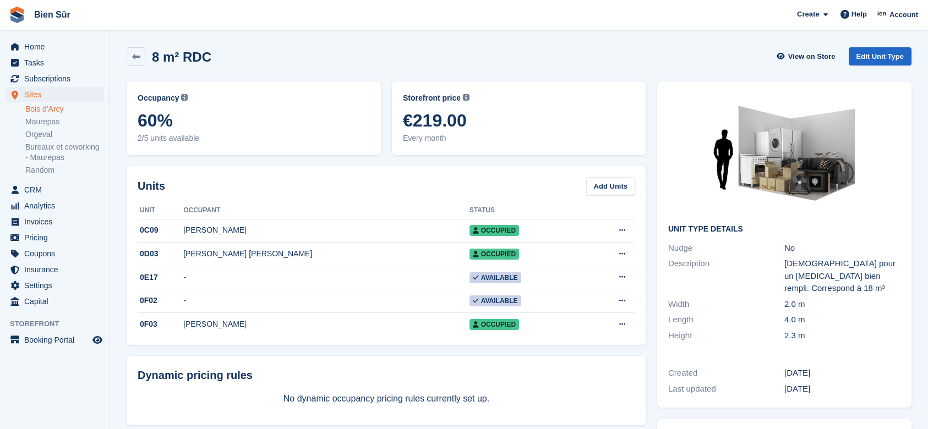 The image size is (928, 429). What do you see at coordinates (59, 324) in the screenshot?
I see `span: Storefront` at bounding box center [59, 324].